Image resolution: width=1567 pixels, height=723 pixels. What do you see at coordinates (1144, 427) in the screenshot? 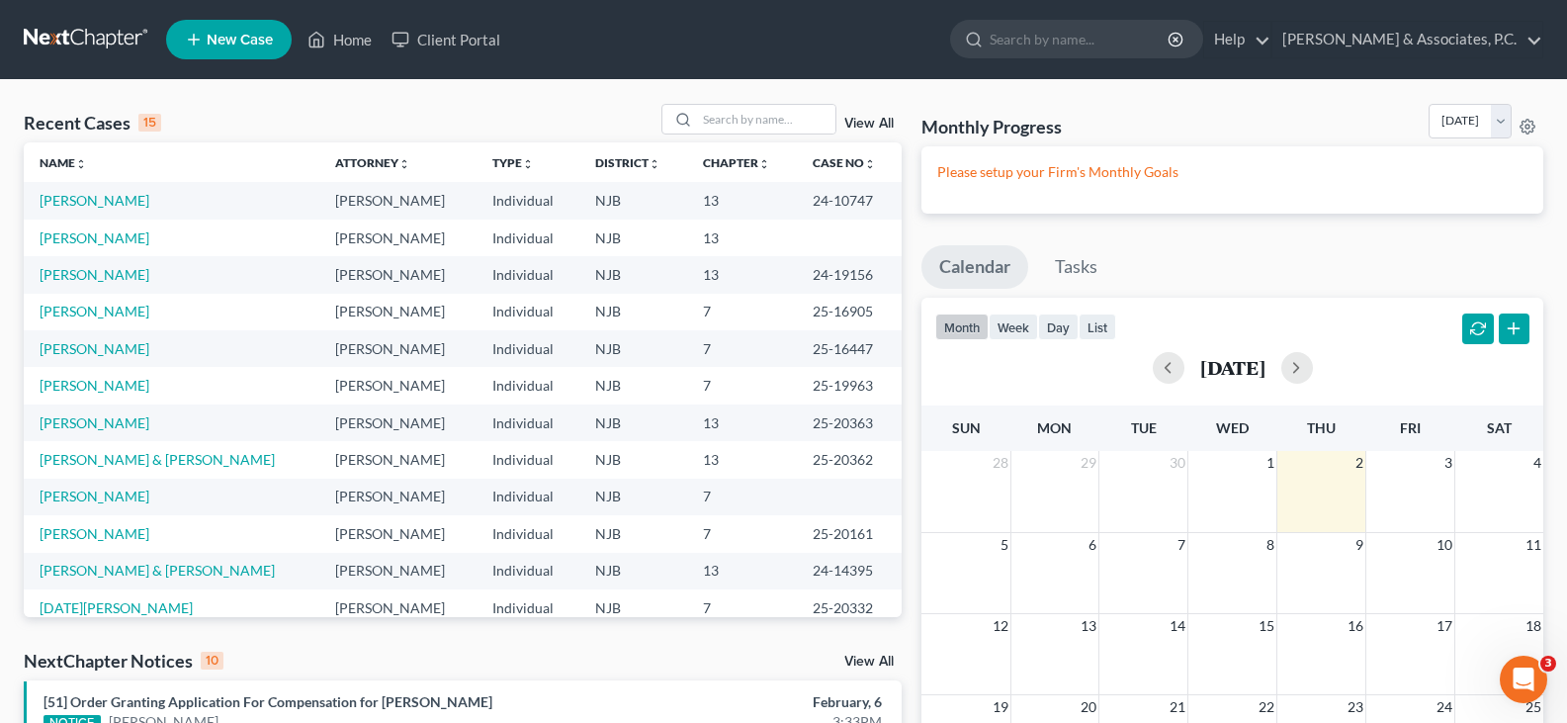
I see `span: Tue` at bounding box center [1144, 427].